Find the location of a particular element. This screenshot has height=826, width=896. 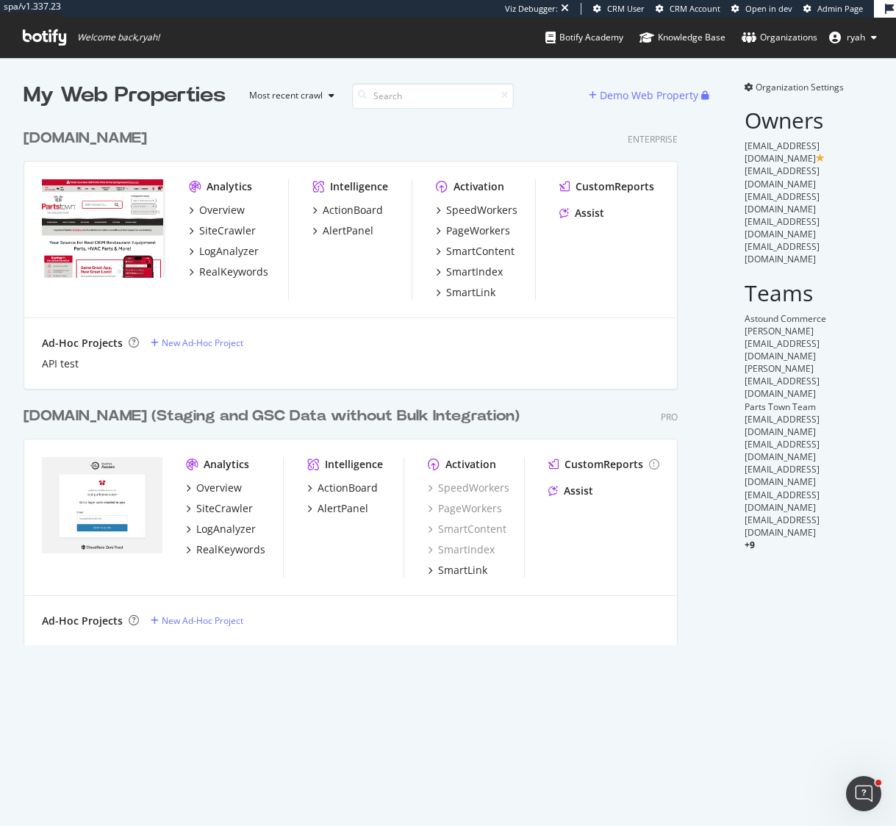

div: SmartIndex is located at coordinates (461, 550).